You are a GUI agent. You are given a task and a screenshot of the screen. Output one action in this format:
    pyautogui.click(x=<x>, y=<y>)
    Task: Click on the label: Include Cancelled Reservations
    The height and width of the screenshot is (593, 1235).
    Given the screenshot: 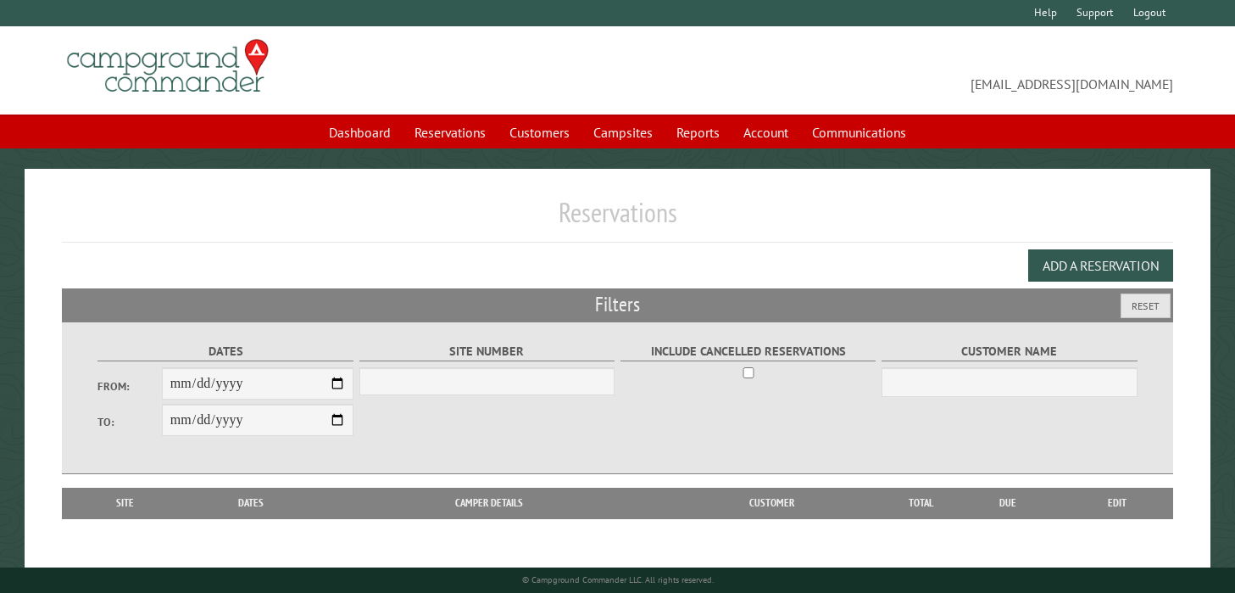 What is the action you would take?
    pyautogui.click(x=749, y=351)
    